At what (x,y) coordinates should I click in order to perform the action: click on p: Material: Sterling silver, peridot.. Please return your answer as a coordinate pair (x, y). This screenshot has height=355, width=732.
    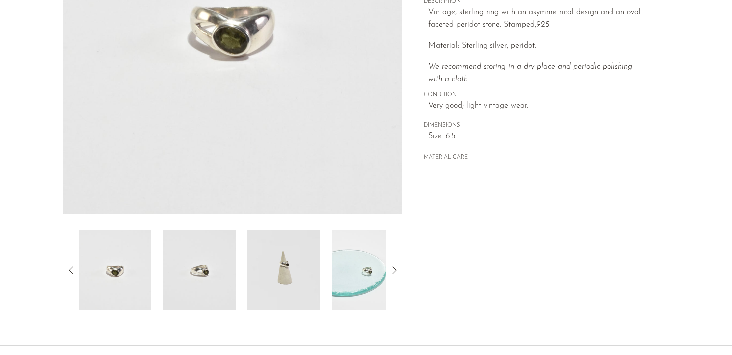
    Looking at the image, I should click on (538, 46).